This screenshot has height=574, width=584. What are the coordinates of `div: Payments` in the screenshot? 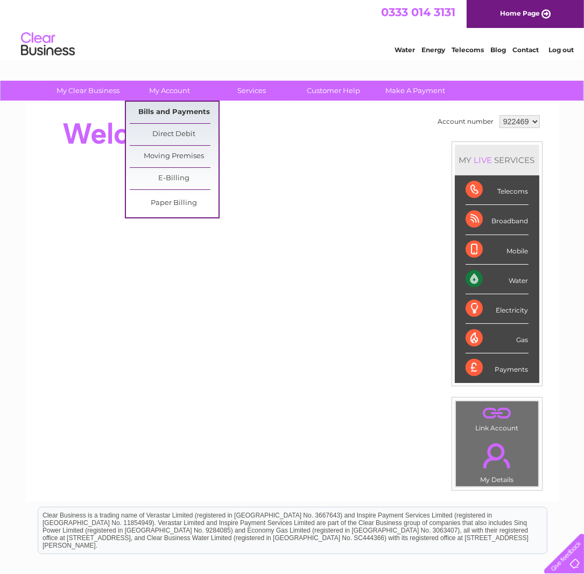 It's located at (497, 368).